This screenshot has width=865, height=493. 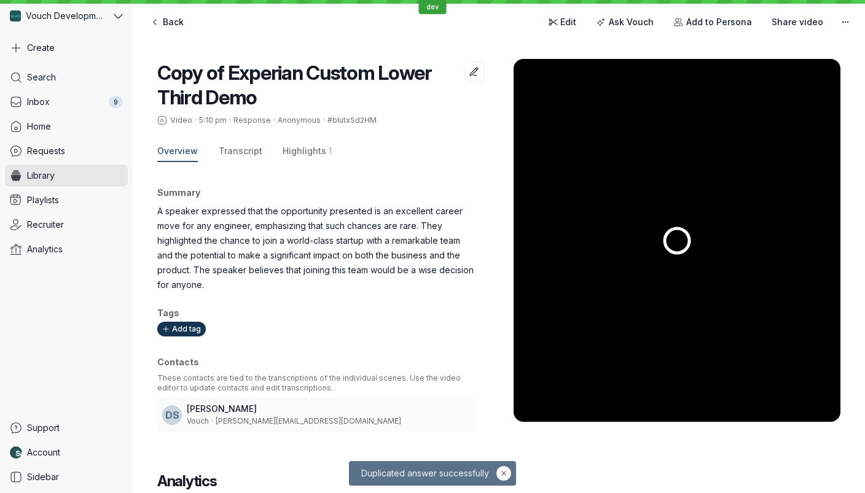 I want to click on span: Transcript, so click(x=240, y=151).